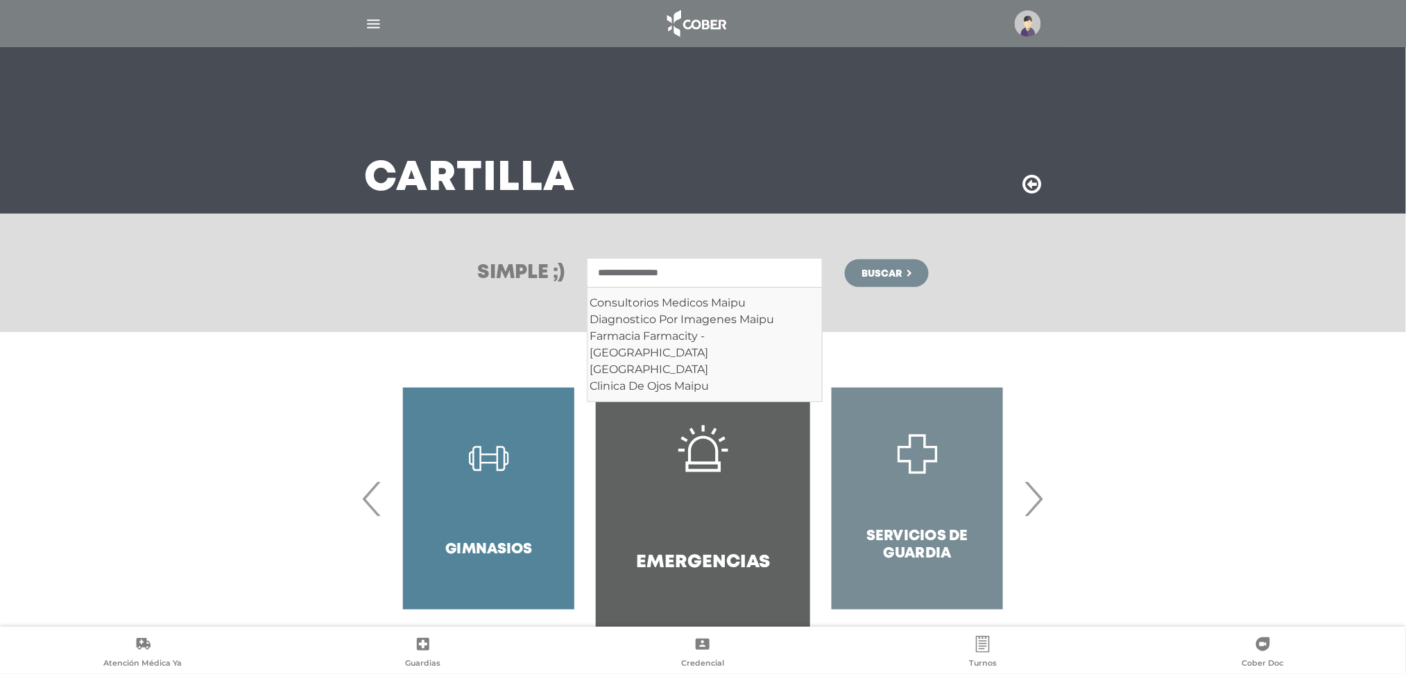 The width and height of the screenshot is (1406, 674). What do you see at coordinates (422, 665) in the screenshot?
I see `span: Guardias` at bounding box center [422, 665].